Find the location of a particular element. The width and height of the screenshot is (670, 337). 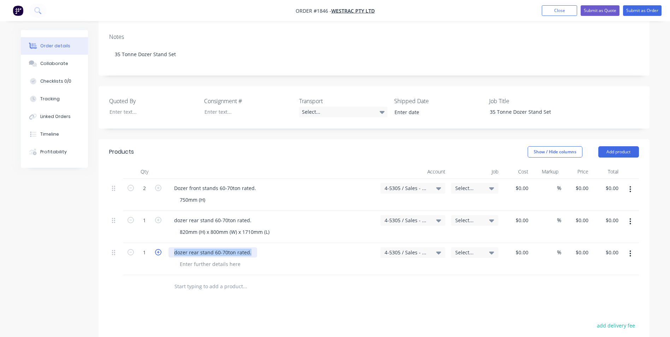

span: WesTrac Pty Ltd is located at coordinates (353, 11).